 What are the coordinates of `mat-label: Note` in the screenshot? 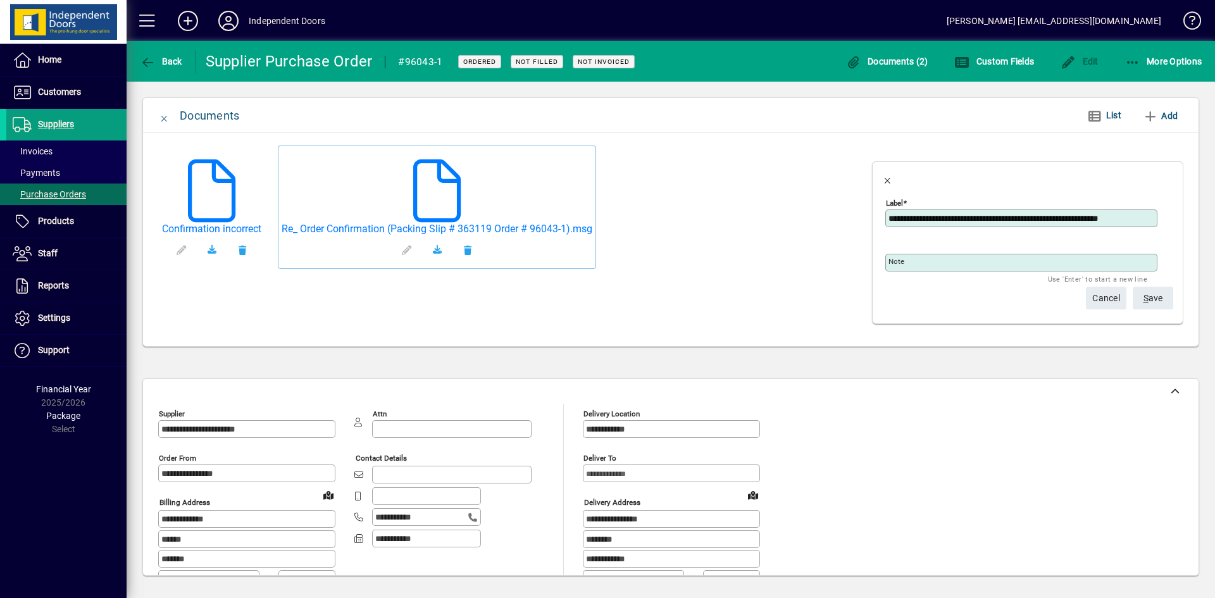 It's located at (896, 261).